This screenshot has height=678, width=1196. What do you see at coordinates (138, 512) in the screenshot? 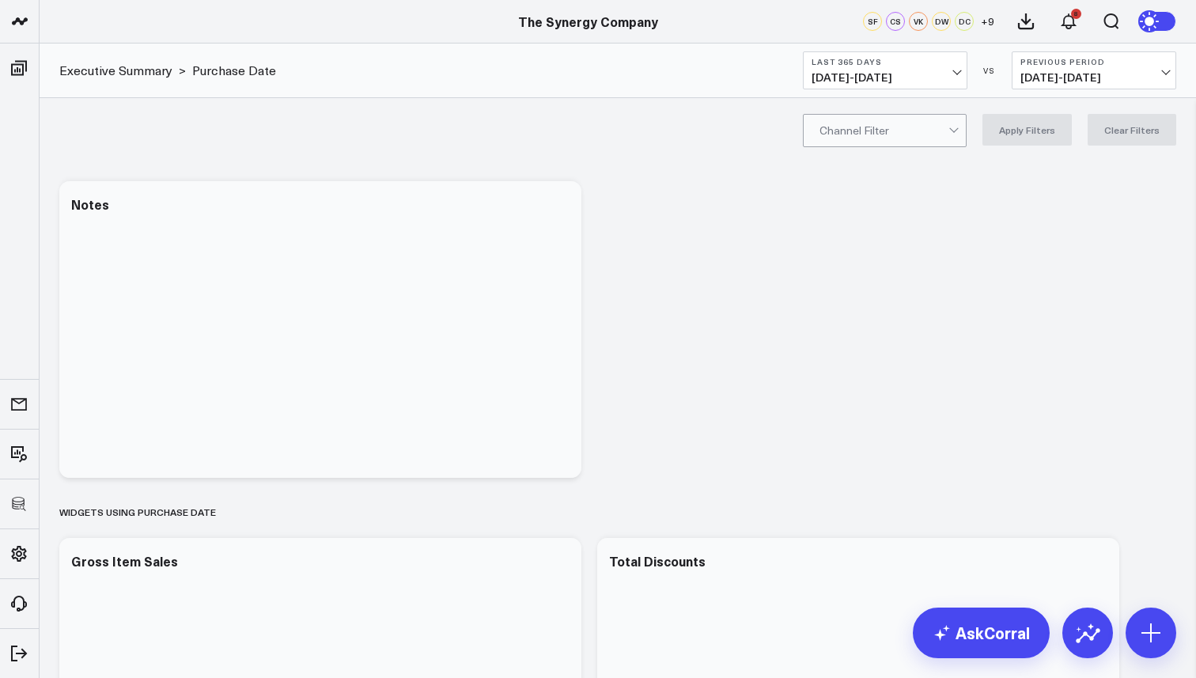
I see `div: WIDGETS USING PURCHASE DATE` at bounding box center [138, 512].